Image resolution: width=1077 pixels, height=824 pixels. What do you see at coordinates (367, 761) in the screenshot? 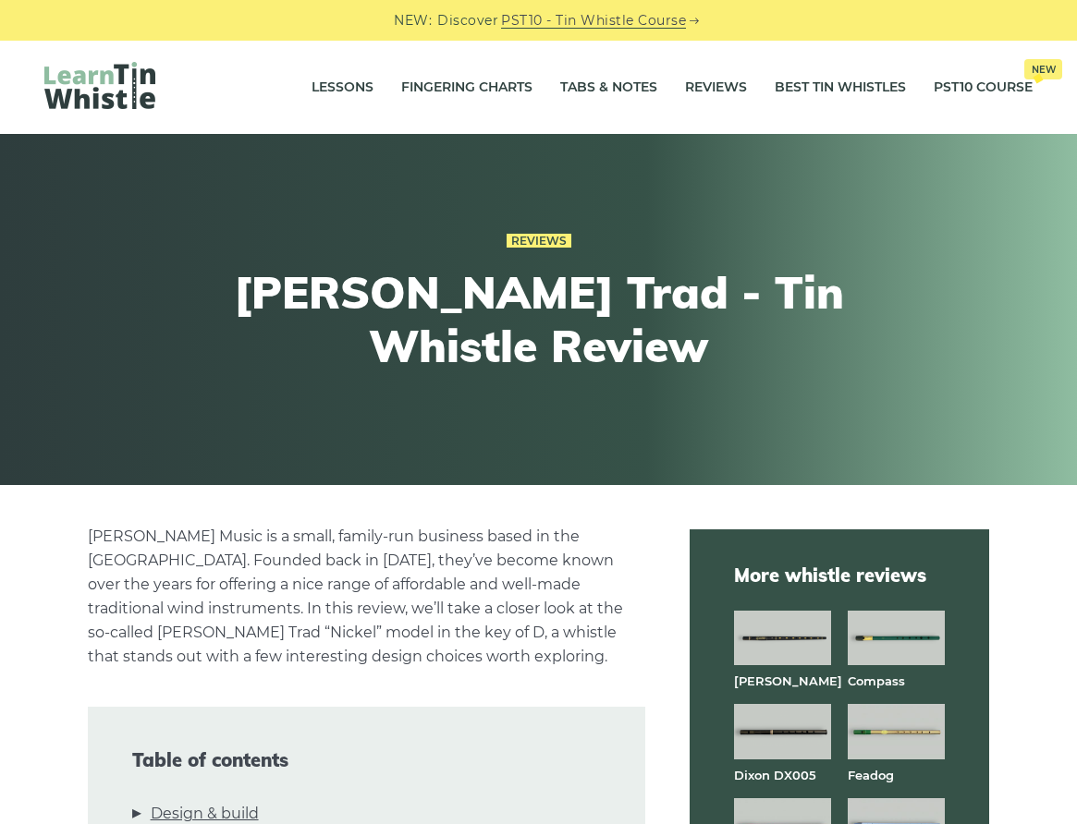
I see `span: Table of contents` at bounding box center [367, 761].